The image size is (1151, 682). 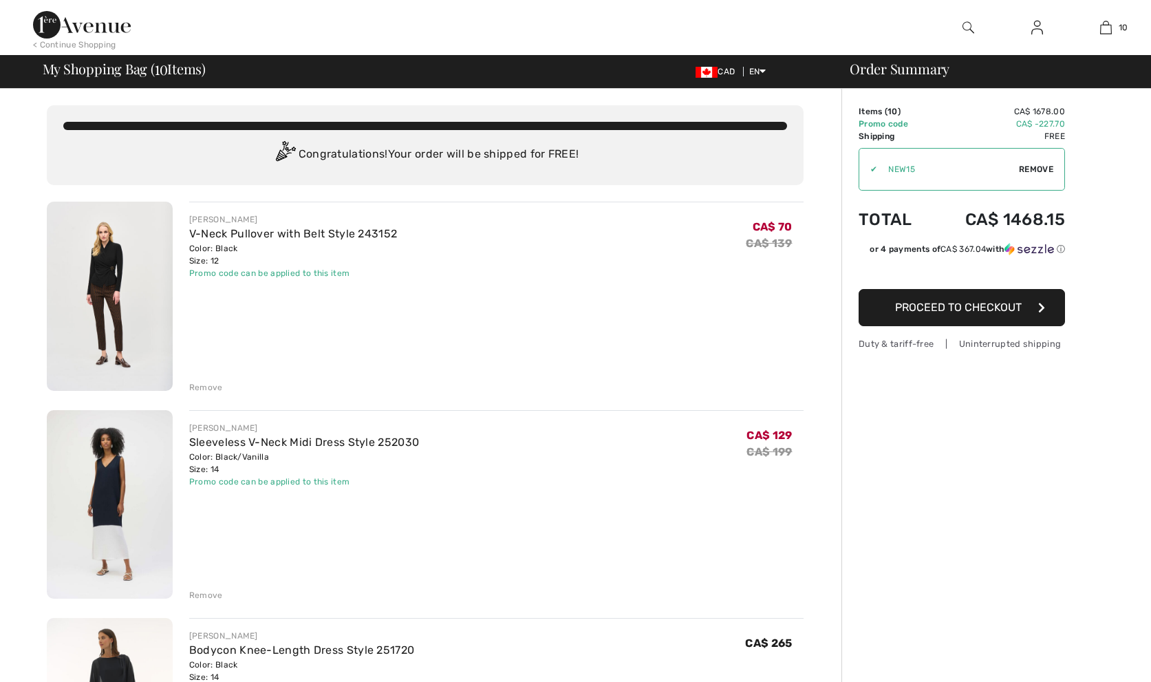 I want to click on a: Sign In, so click(x=1037, y=28).